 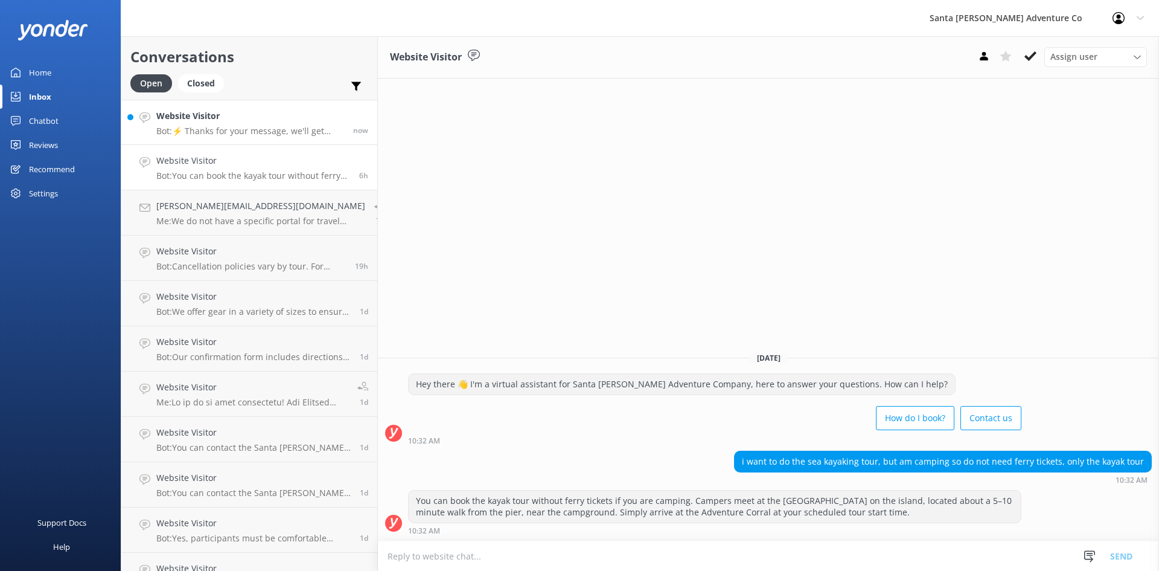 What do you see at coordinates (43, 193) in the screenshot?
I see `div: Settings` at bounding box center [43, 193].